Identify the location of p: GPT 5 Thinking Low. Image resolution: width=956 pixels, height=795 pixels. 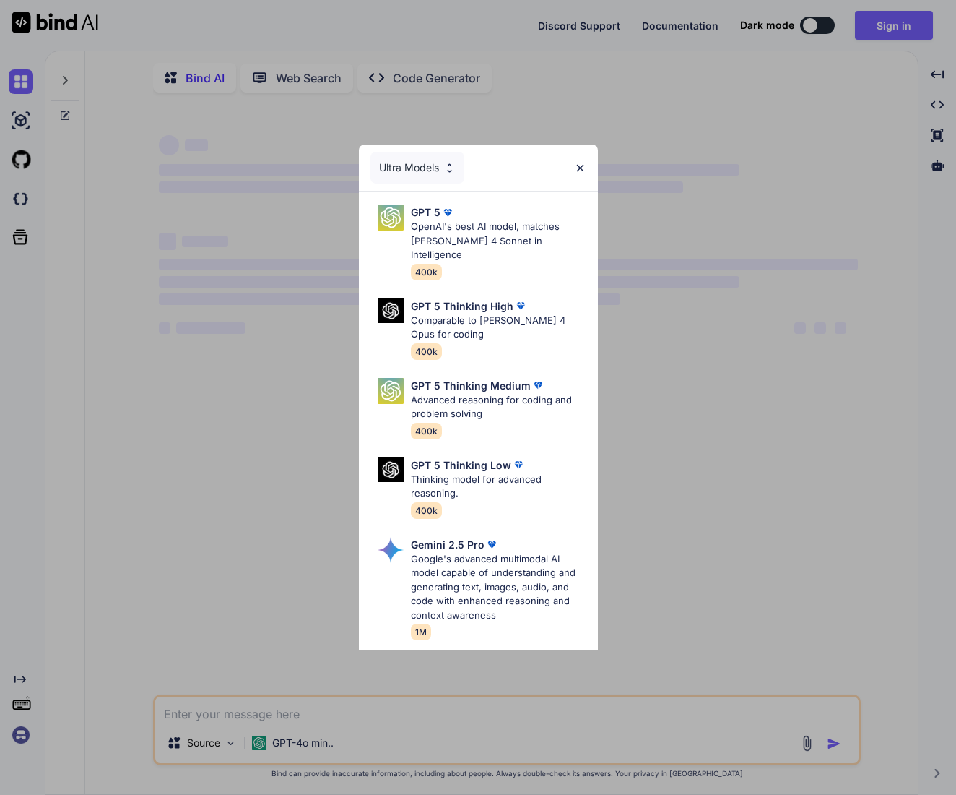
(461, 465).